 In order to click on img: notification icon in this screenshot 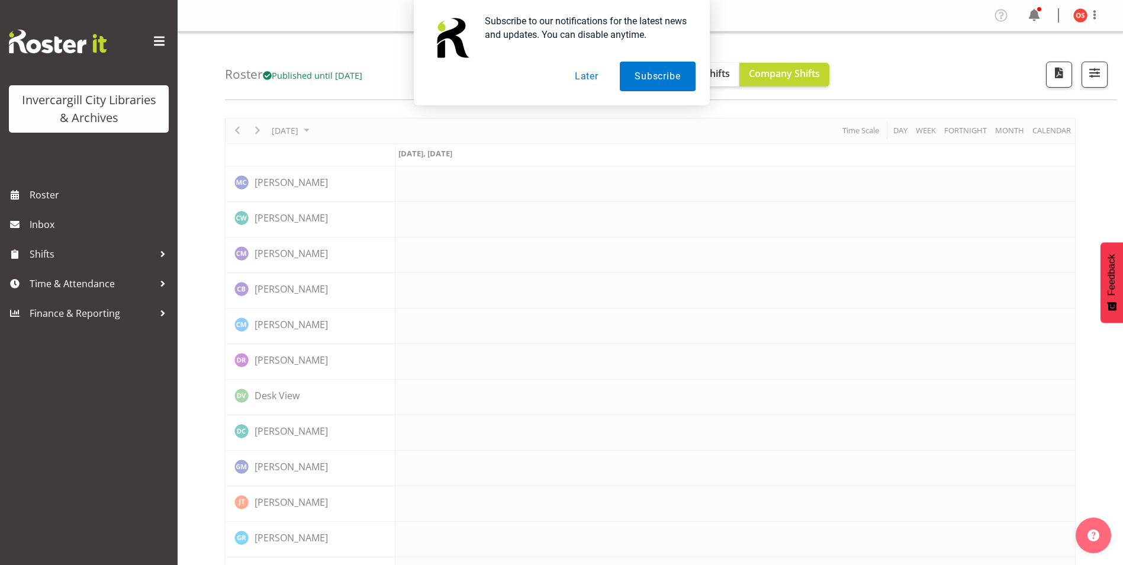, I will do `click(452, 38)`.